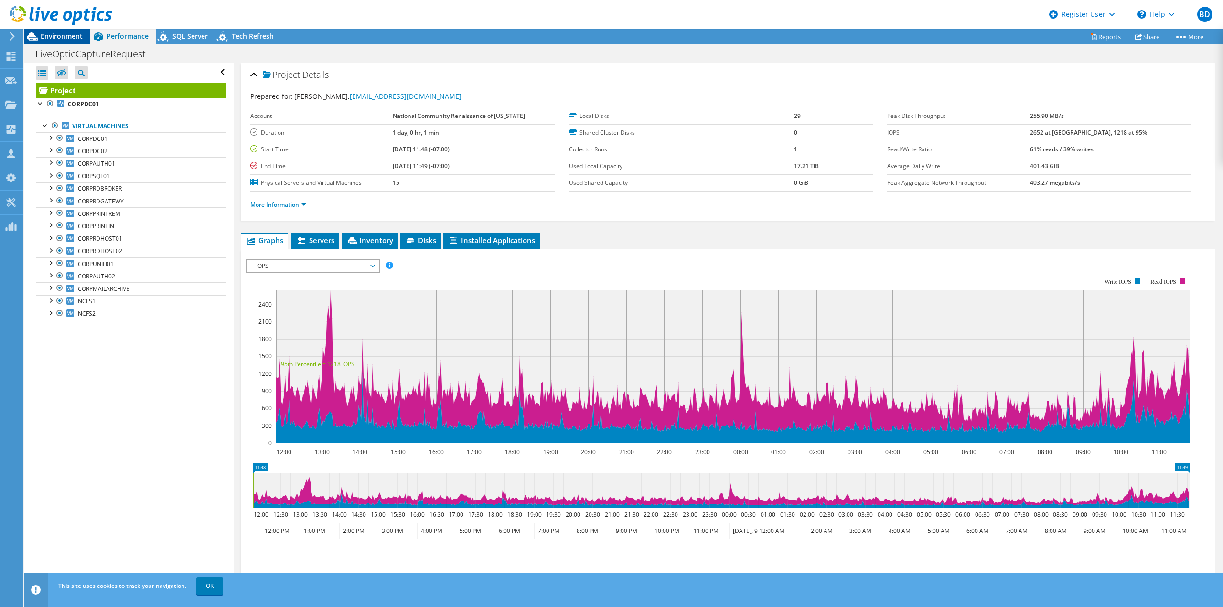 This screenshot has height=607, width=1223. I want to click on span: Details, so click(315, 75).